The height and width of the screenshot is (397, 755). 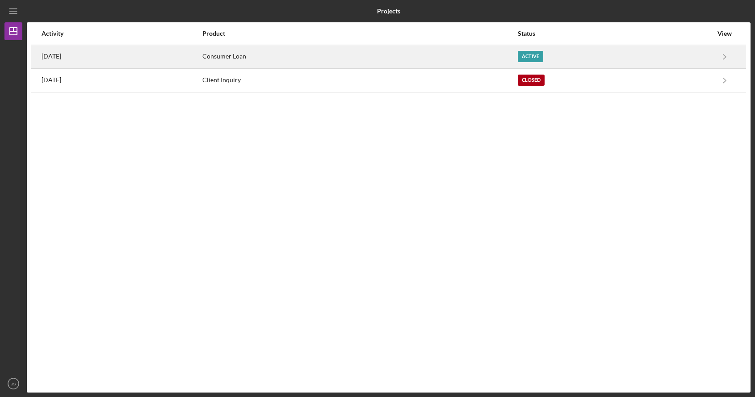 What do you see at coordinates (13, 384) in the screenshot?
I see `text: JS` at bounding box center [13, 384].